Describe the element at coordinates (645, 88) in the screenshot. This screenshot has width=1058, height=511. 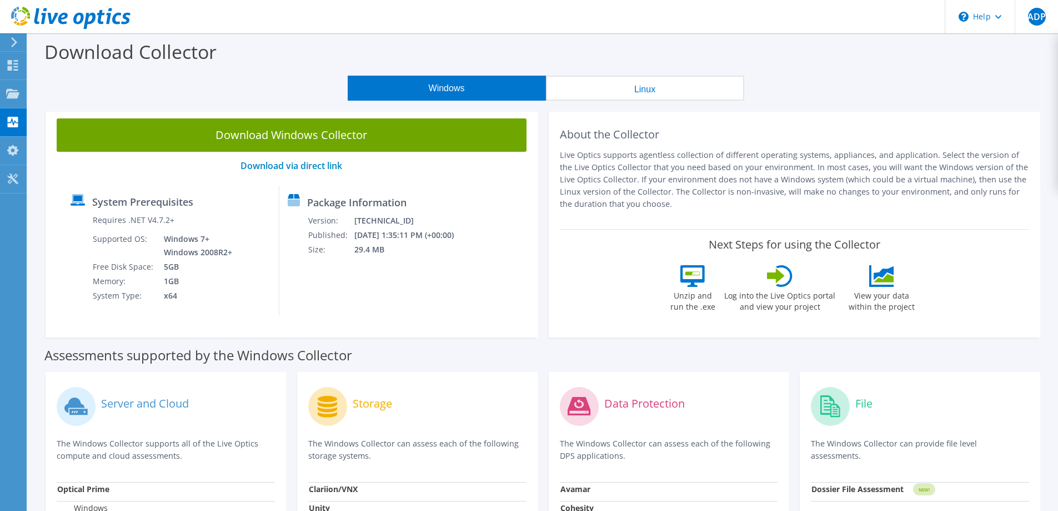
I see `button: Linux` at that location.